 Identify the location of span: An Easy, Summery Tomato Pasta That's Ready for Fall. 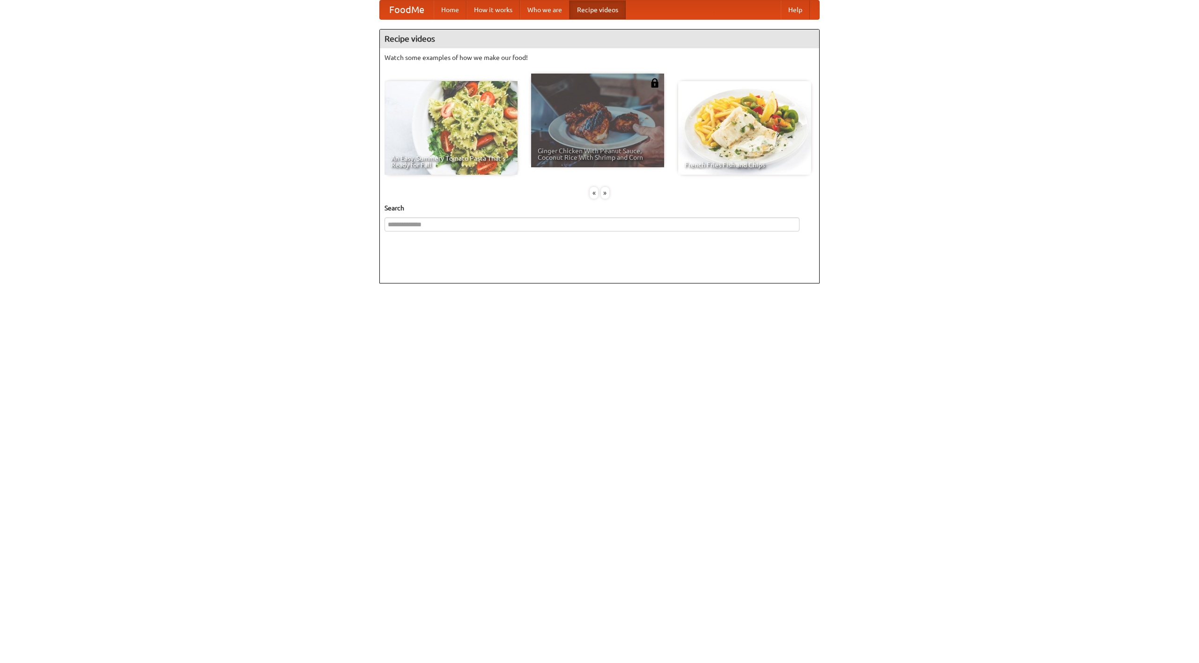
(451, 162).